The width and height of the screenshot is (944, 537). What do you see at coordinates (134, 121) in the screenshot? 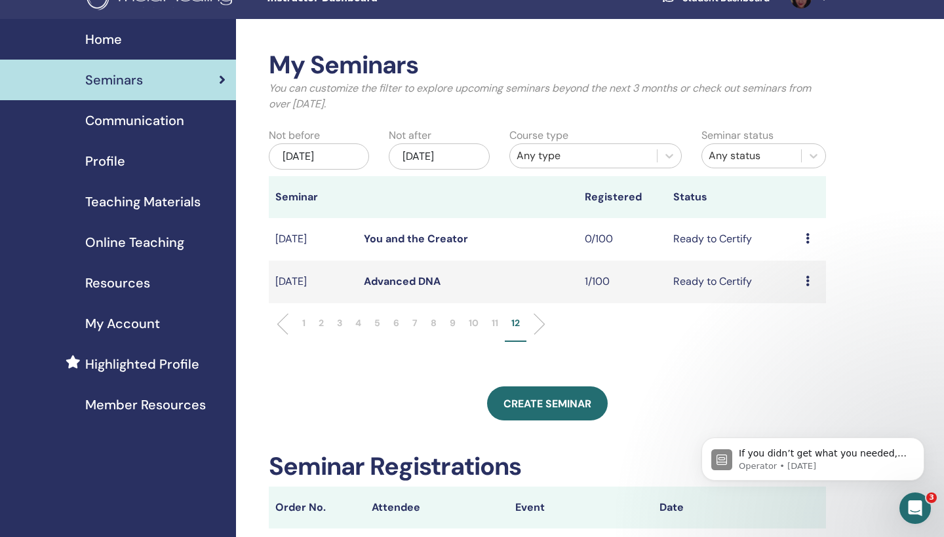
I see `span: Communication` at bounding box center [134, 121].